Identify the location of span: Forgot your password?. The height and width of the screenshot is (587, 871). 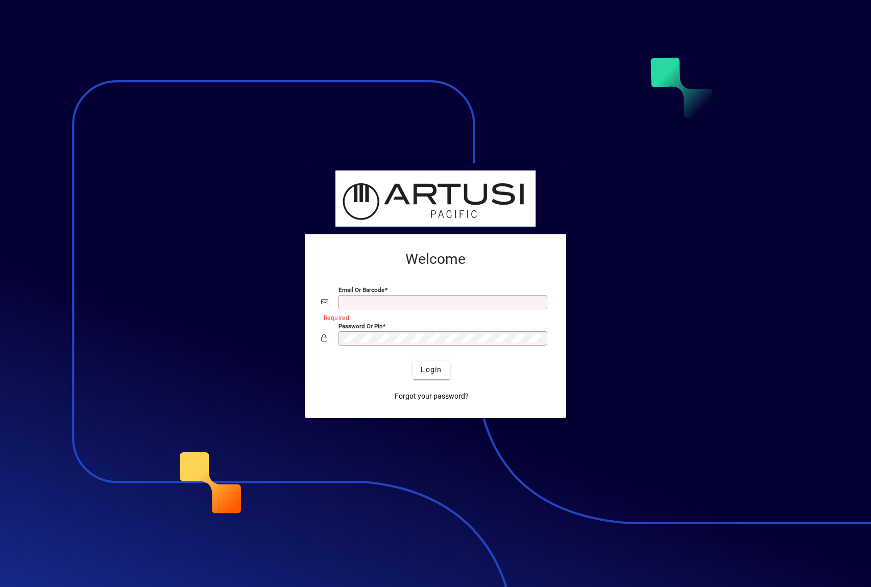
(431, 396).